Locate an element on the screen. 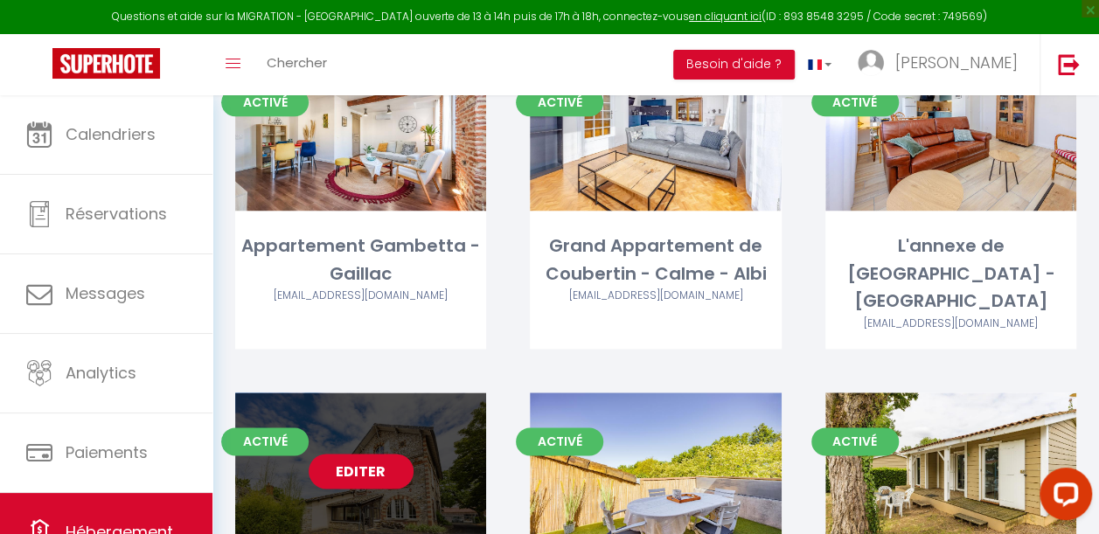 The height and width of the screenshot is (534, 1099). button: Besoin d'aide ? is located at coordinates (733, 65).